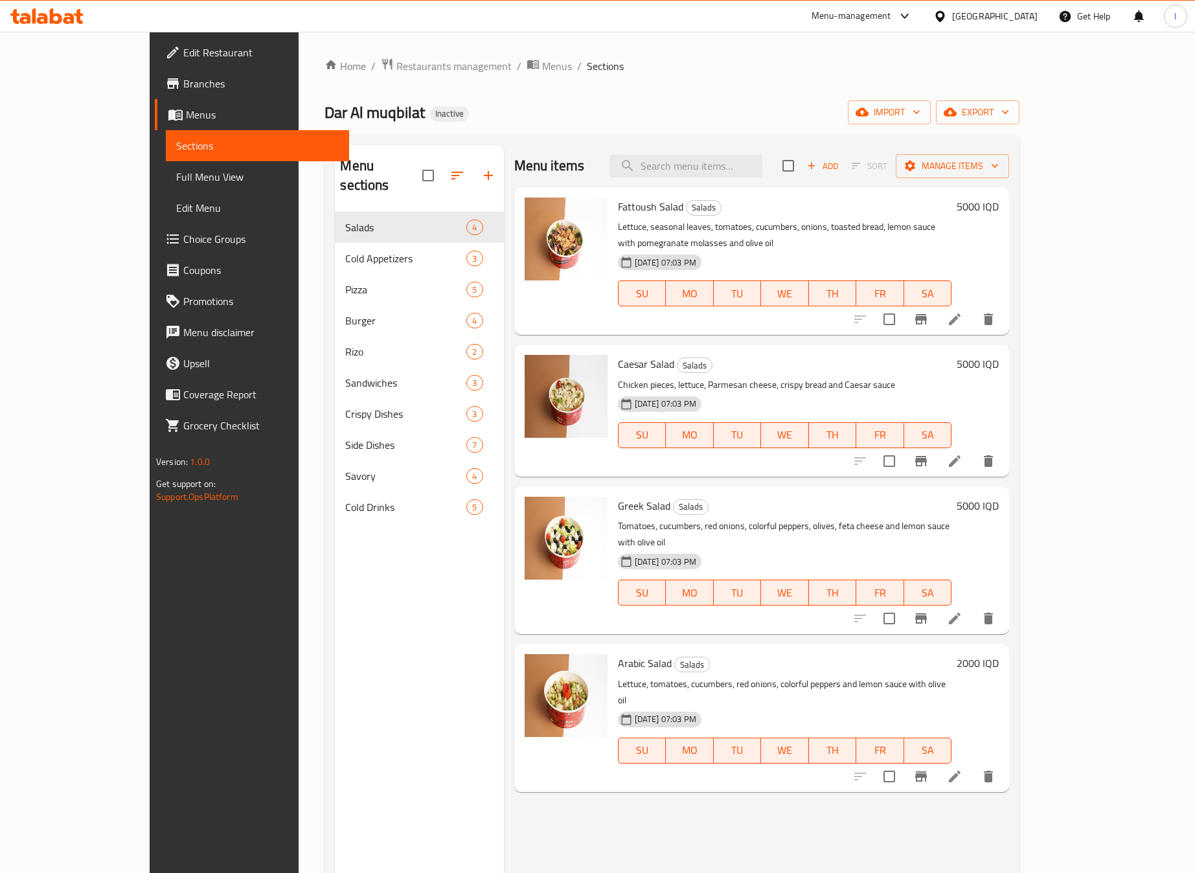 The width and height of the screenshot is (1195, 873). What do you see at coordinates (257, 177) in the screenshot?
I see `span: Full Menu View` at bounding box center [257, 177].